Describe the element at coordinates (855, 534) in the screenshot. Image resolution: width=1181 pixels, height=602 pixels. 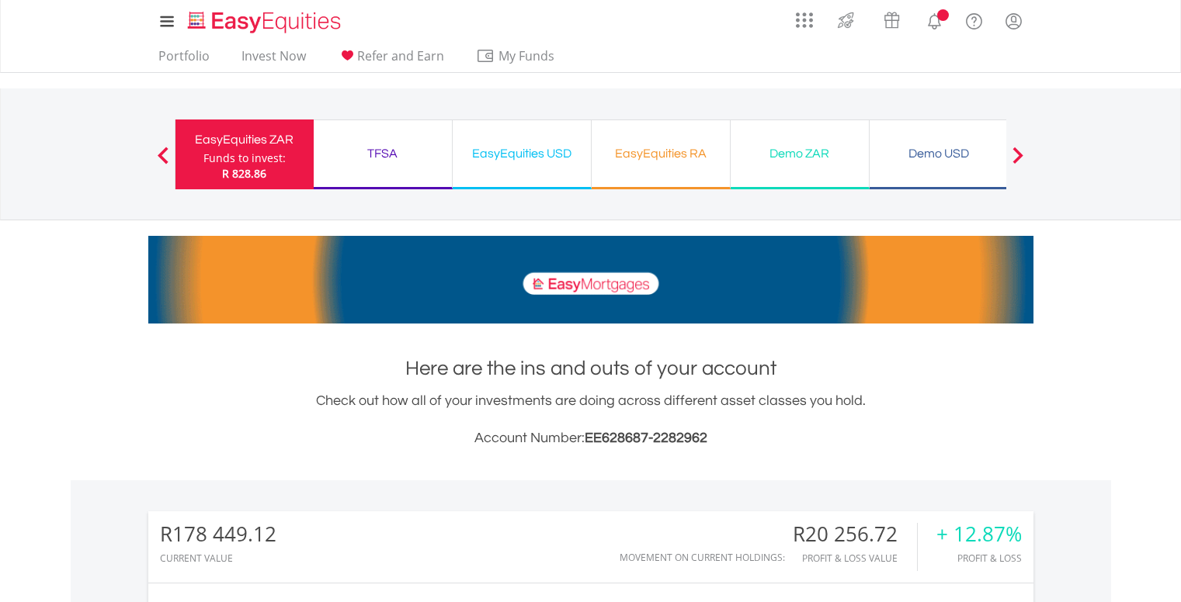
I see `div: R20 256.72` at that location.